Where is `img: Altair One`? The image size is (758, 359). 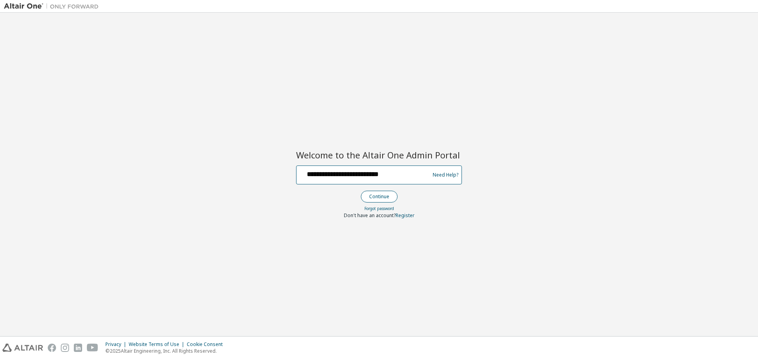 img: Altair One is located at coordinates (53, 6).